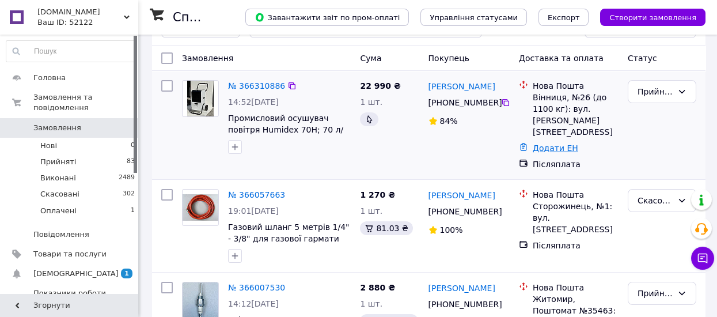 Image resolution: width=717 pixels, height=317 pixels. I want to click on span: Газовий шланг 5 метрів 1/4" - 3/8" для газової гармати Master BLP15 BLP17, so click(289, 238).